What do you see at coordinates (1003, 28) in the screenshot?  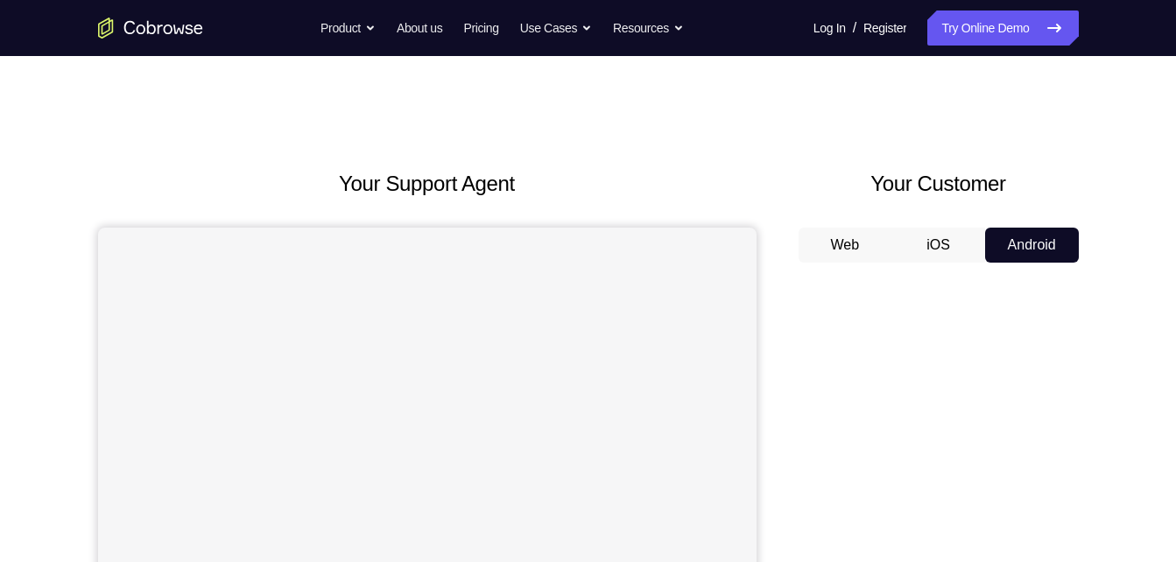 I see `a: Try Online Demo` at bounding box center [1003, 28].